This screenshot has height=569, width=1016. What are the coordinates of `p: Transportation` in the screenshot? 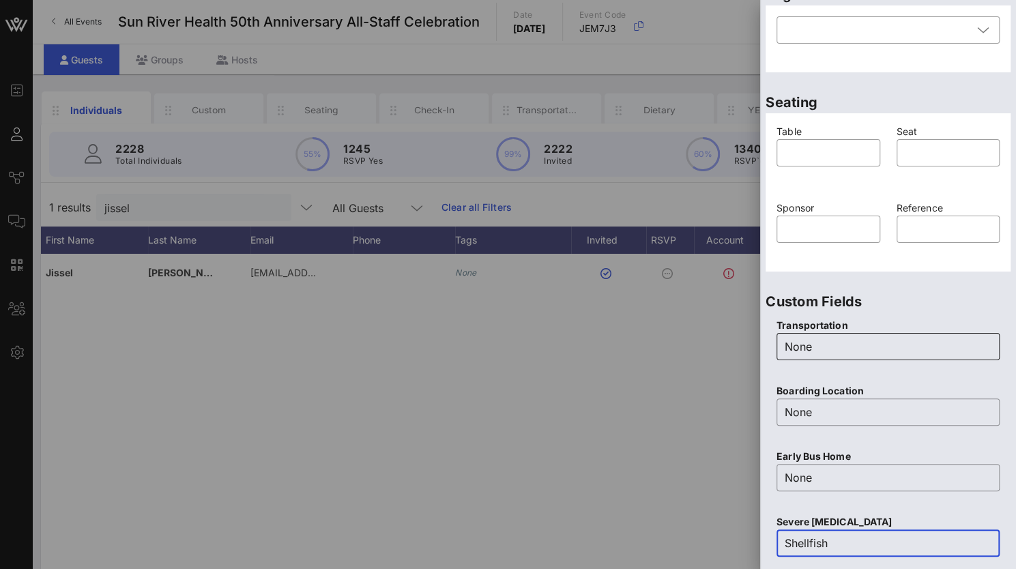 It's located at (887, 325).